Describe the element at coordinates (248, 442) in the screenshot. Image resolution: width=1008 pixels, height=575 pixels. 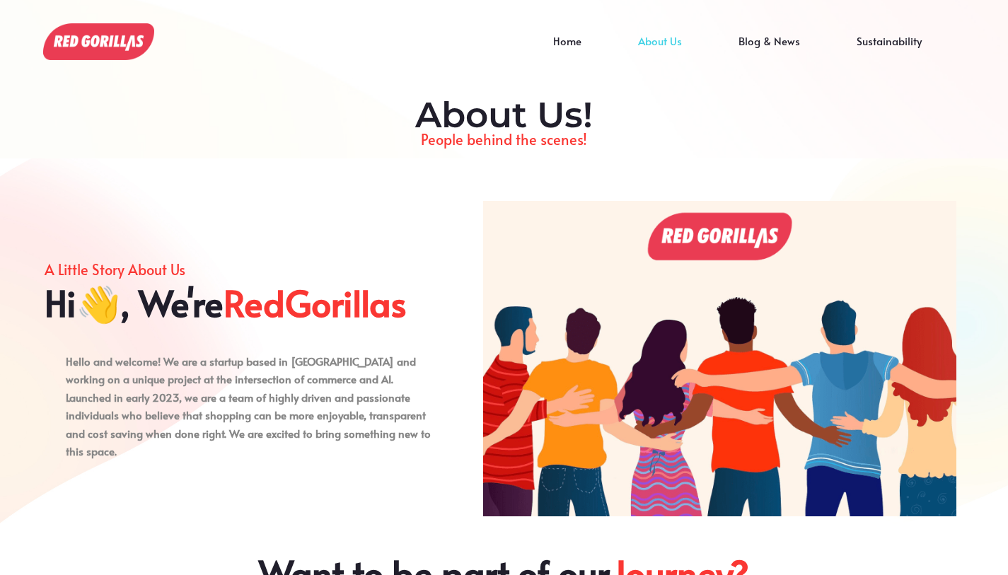
I see `strong: . We are excited to bring something new to this space.` at that location.